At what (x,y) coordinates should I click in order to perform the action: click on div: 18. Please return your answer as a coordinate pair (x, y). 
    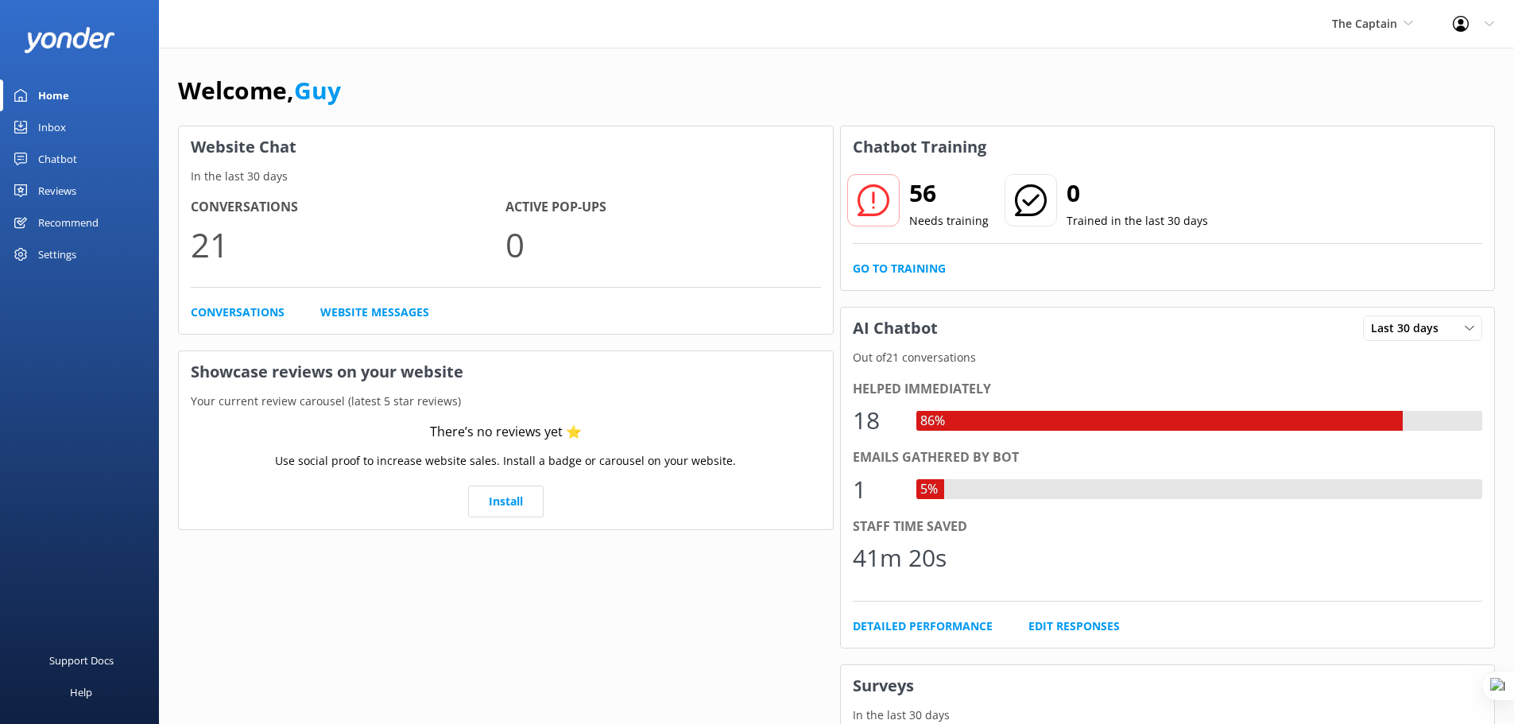
    Looking at the image, I should click on (877, 421).